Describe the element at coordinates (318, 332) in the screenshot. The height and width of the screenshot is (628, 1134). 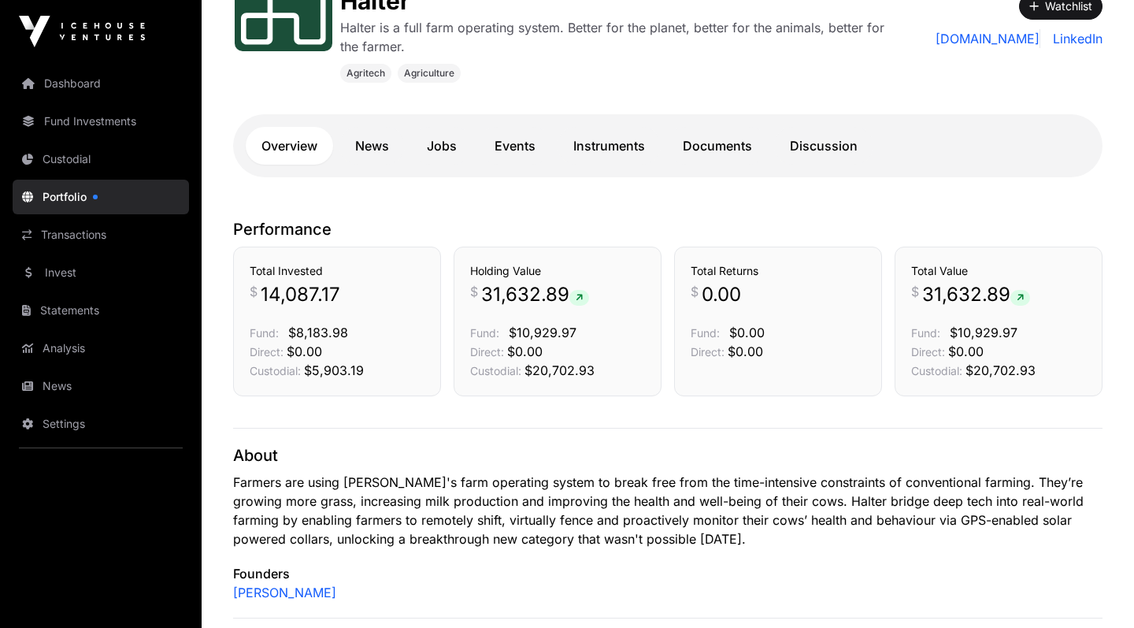
I see `span: $8,183.98` at that location.